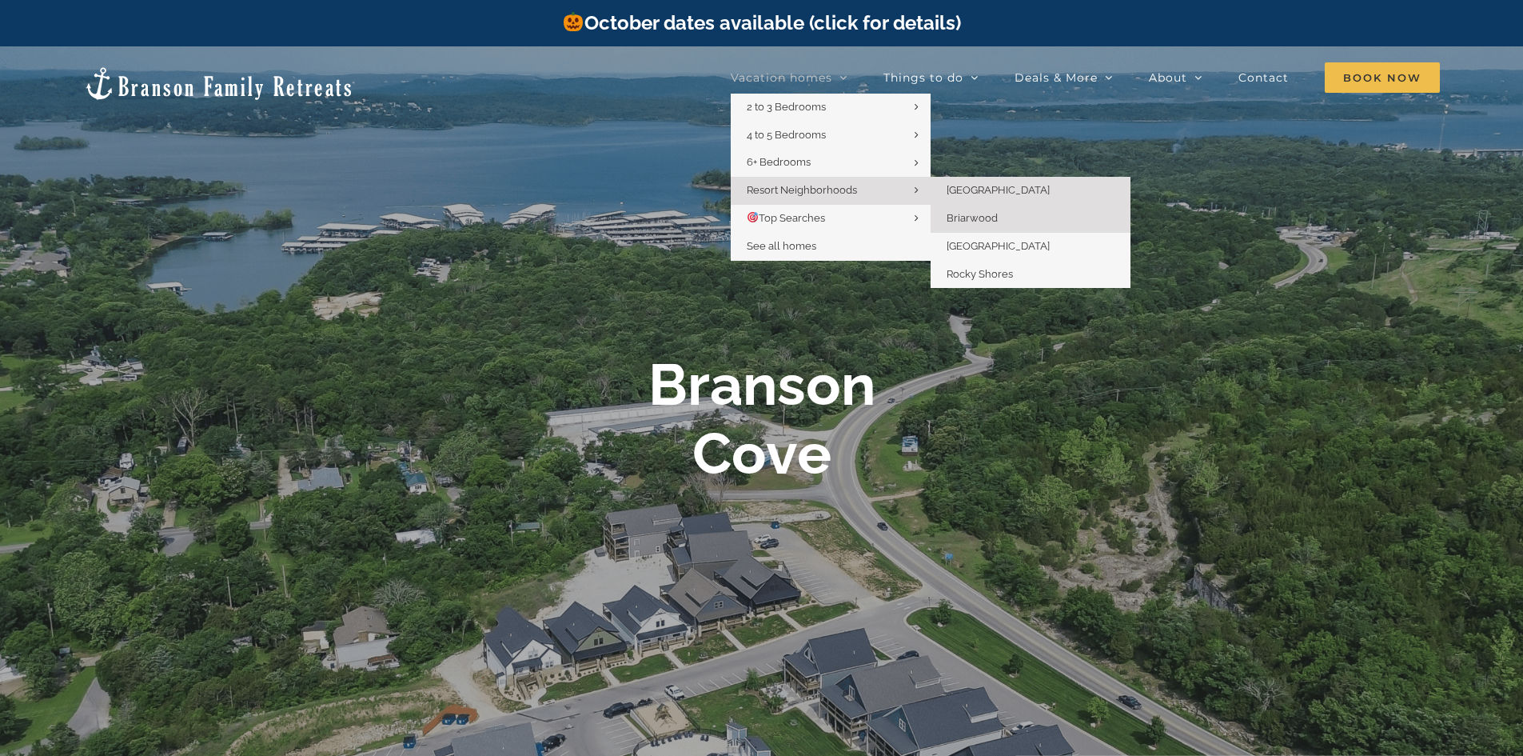  What do you see at coordinates (781, 245) in the screenshot?
I see `span: See all homes` at bounding box center [781, 245].